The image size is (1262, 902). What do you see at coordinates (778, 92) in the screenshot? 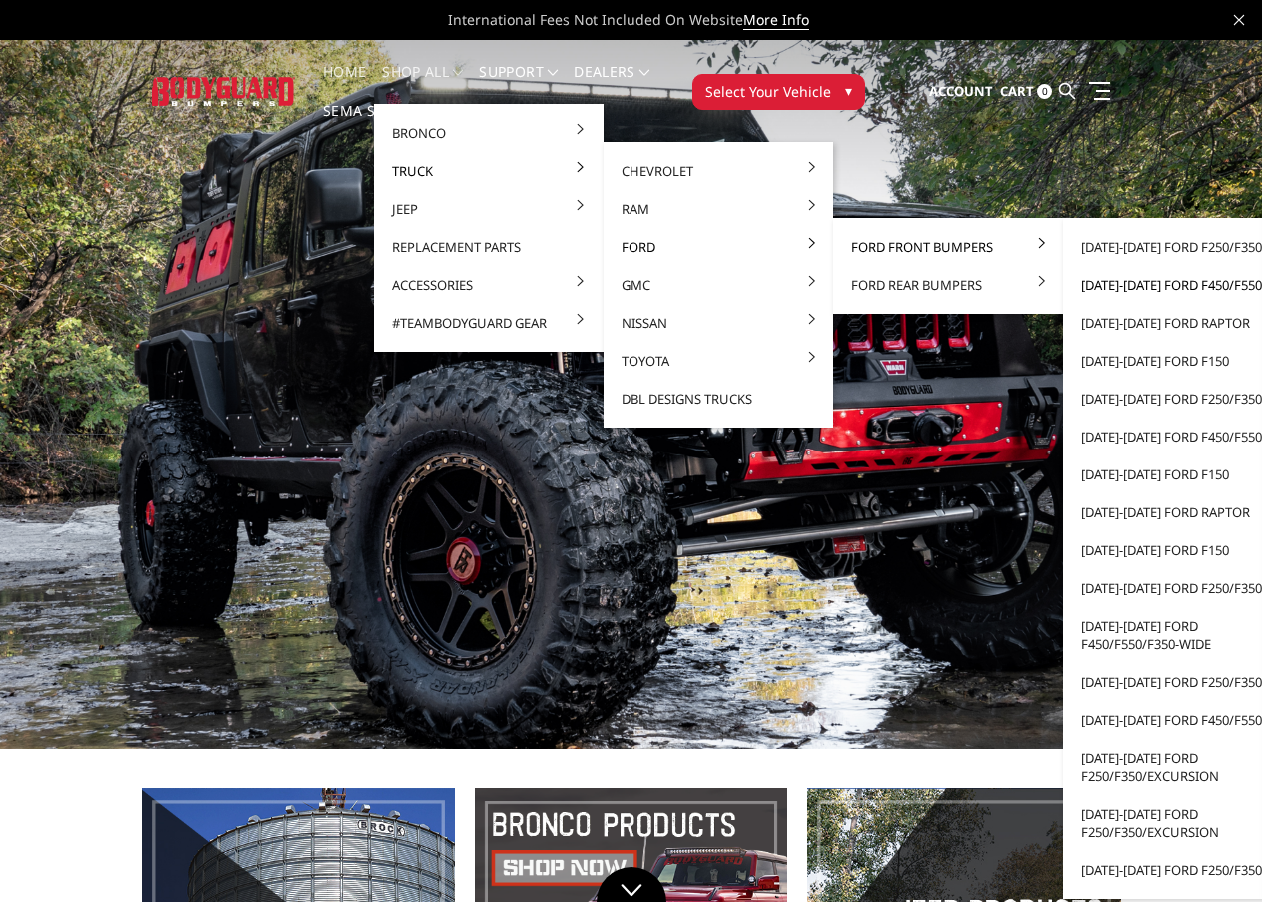
I see `button: Select Your Vehicle` at bounding box center [778, 92].